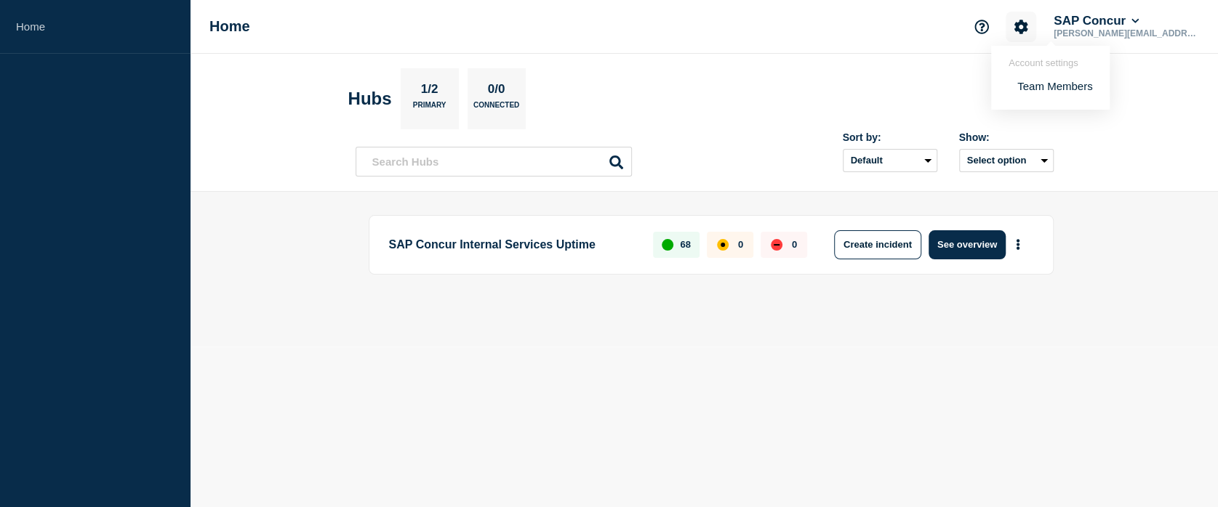  Describe the element at coordinates (877, 245) in the screenshot. I see `button: Create incident` at that location.